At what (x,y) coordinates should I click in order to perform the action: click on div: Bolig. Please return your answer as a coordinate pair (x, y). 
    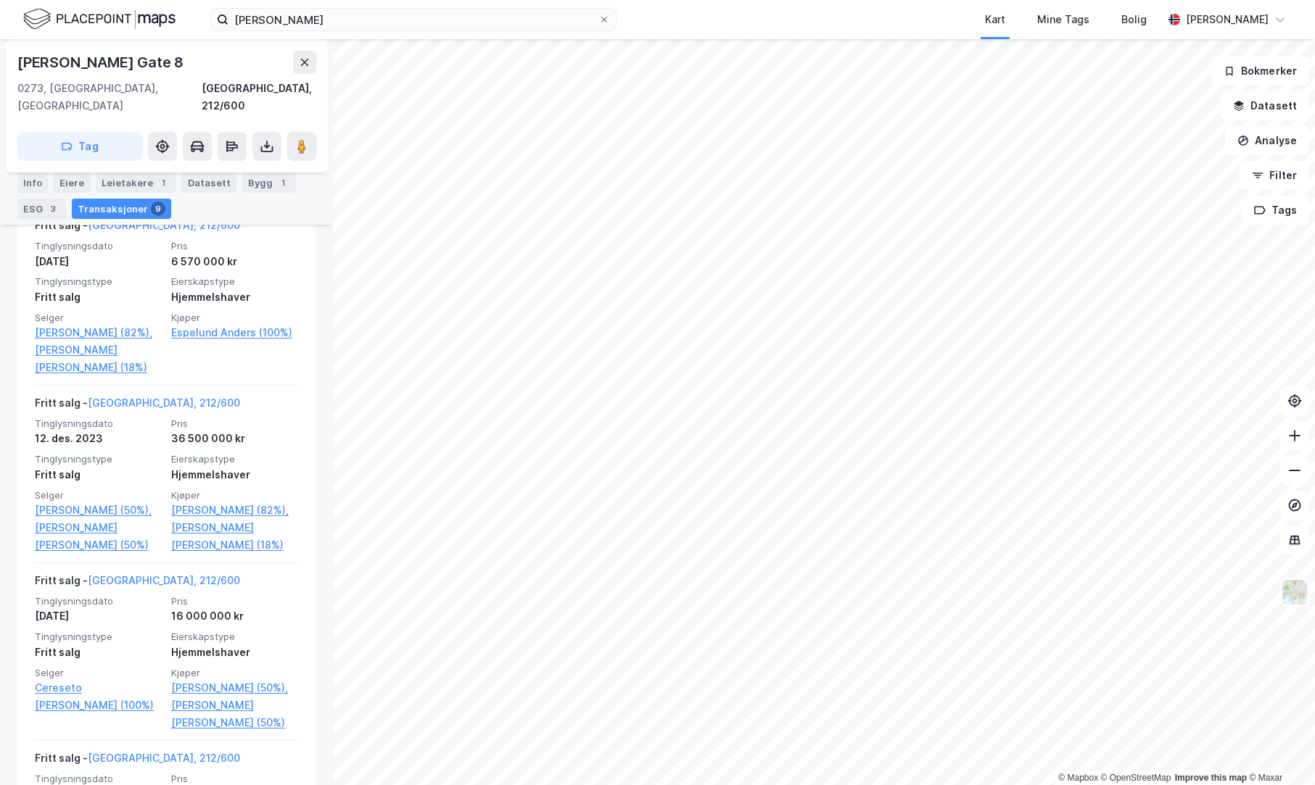
    Looking at the image, I should click on (1134, 20).